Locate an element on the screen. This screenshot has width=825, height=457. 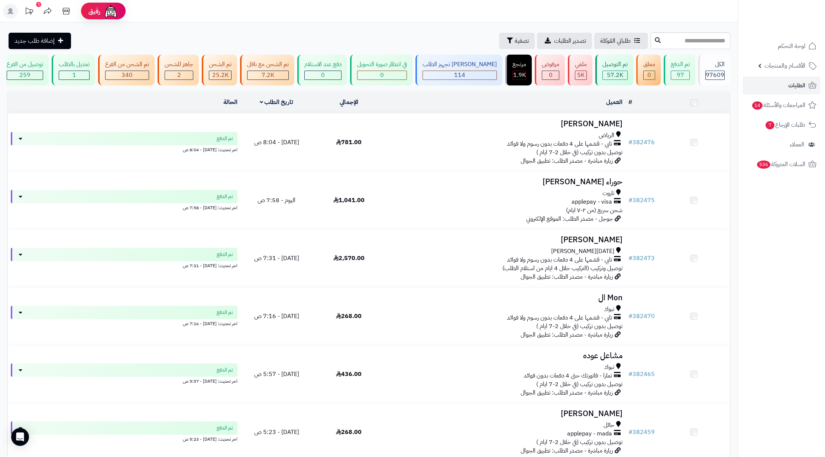
a: طلباتي المُوكلة is located at coordinates (621, 41).